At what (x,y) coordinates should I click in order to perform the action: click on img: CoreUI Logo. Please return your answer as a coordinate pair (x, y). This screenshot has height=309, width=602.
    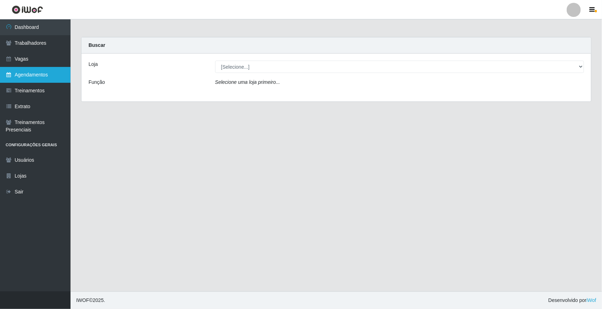
    Looking at the image, I should click on (27, 10).